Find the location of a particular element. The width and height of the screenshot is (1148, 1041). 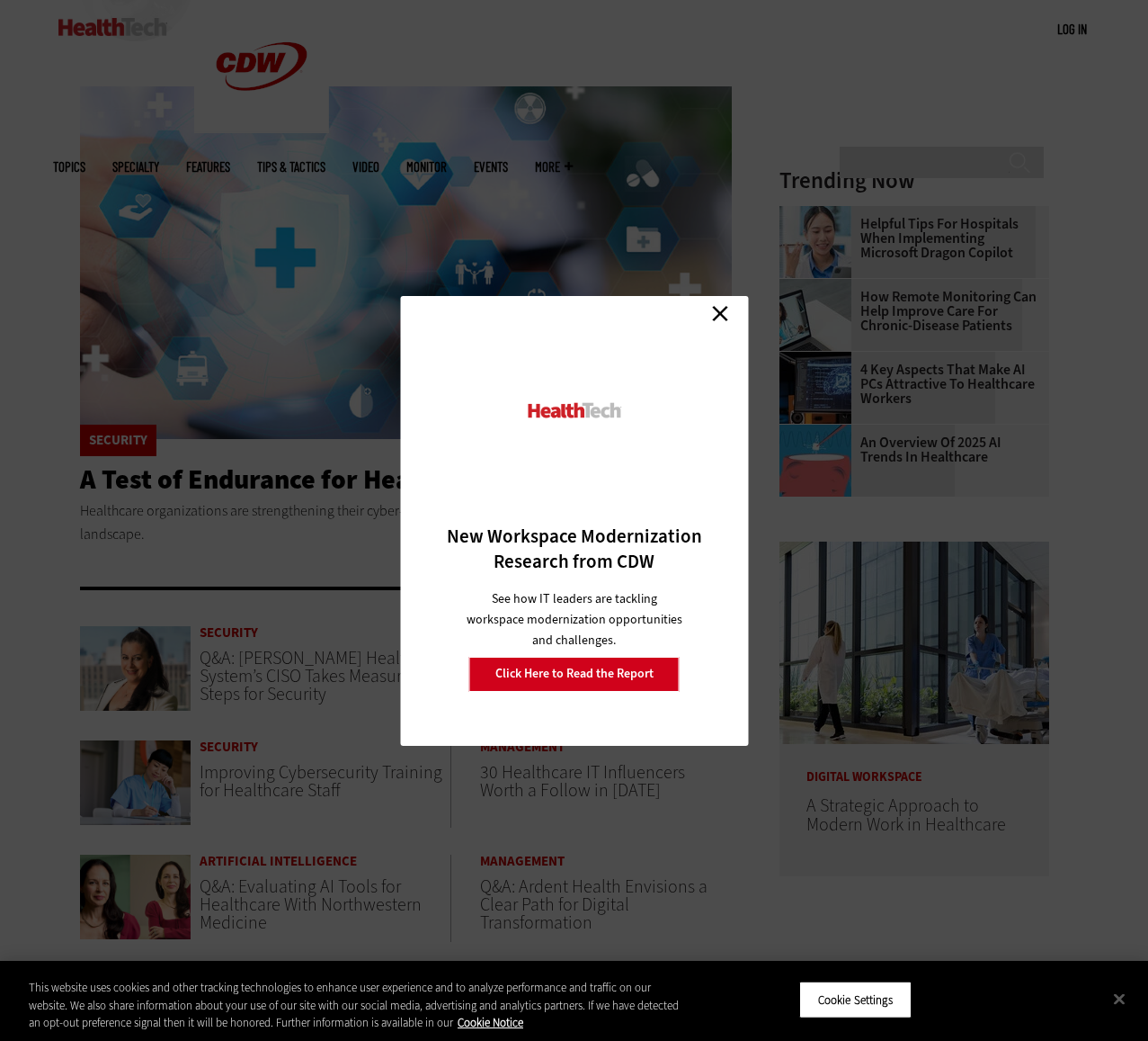

button: Cookie Settings is located at coordinates (855, 999).